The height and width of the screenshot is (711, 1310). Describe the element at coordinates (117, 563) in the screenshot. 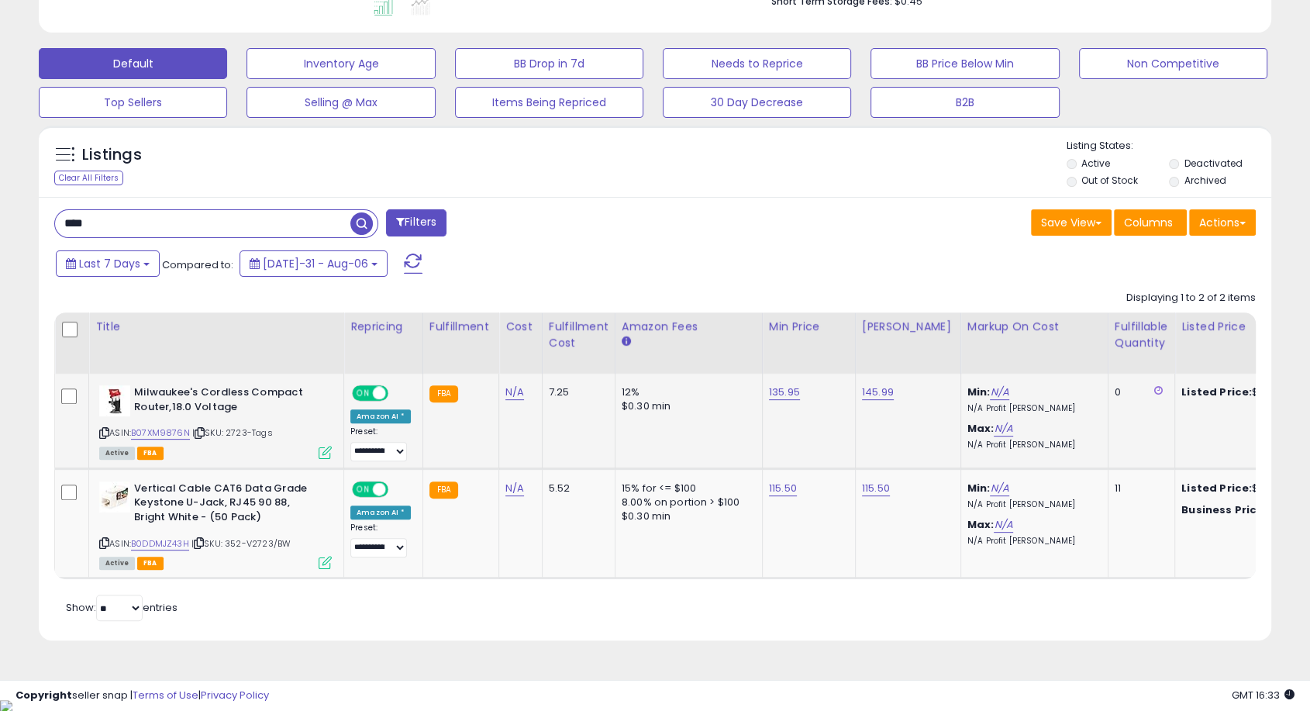

I see `span: All listings currently available for purchase on Amazon` at that location.